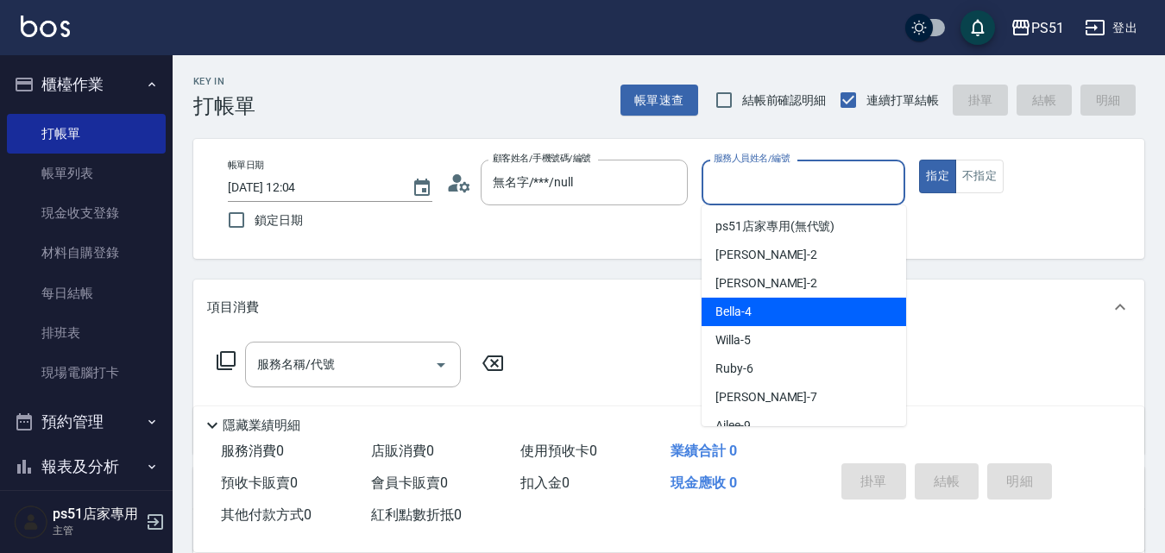 The height and width of the screenshot is (553, 1165). Describe the element at coordinates (1111, 28) in the screenshot. I see `button: 登出` at that location.